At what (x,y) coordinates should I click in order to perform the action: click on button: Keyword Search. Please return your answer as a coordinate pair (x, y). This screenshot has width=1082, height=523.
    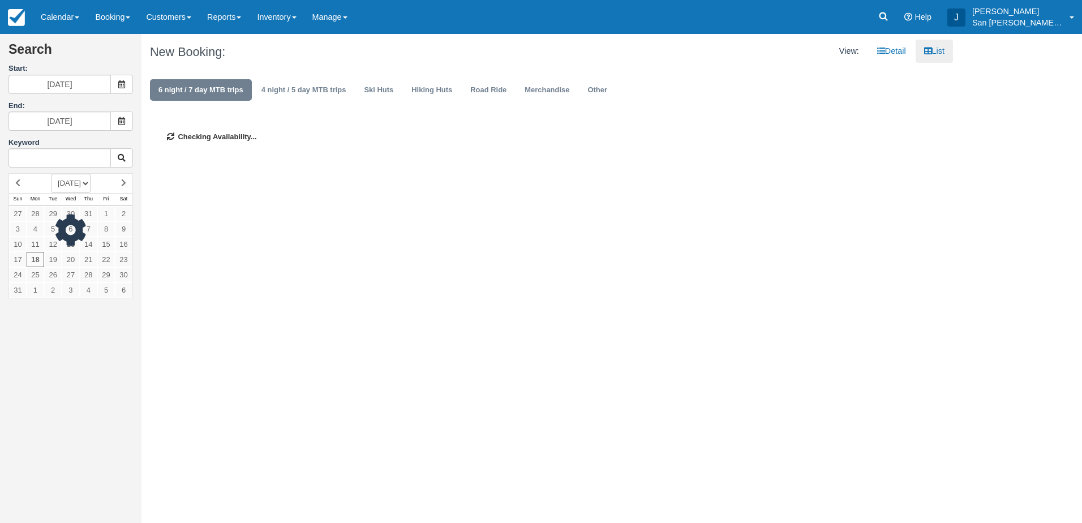
    Looking at the image, I should click on (122, 158).